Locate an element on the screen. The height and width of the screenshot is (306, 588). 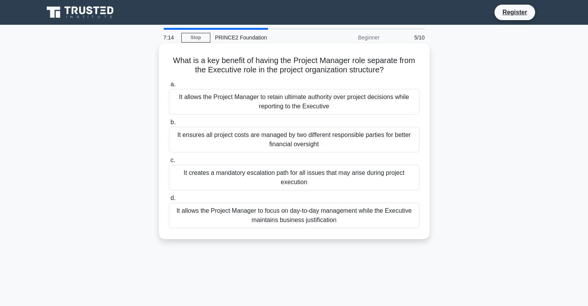
div: 5/10 is located at coordinates (407, 38).